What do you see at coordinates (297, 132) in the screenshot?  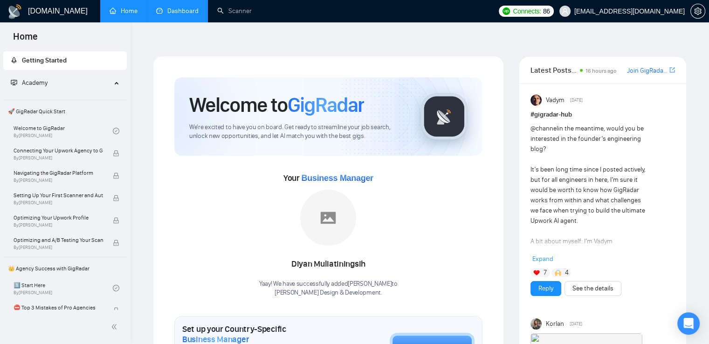 I see `span: We're excited to have you on board. Get ready to streamline your job search, unlock new opportuni...` at bounding box center [297, 132].